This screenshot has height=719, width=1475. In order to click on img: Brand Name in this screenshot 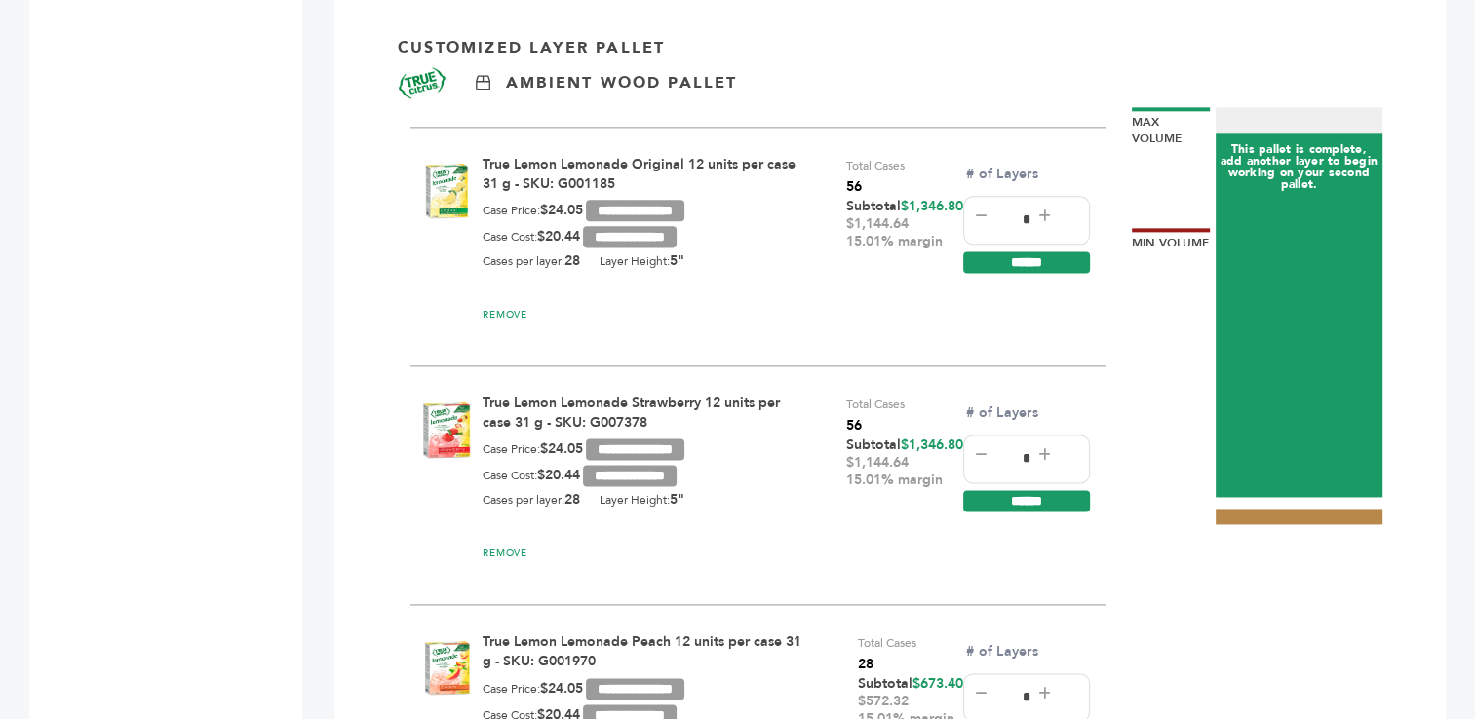, I will do `click(422, 83)`.